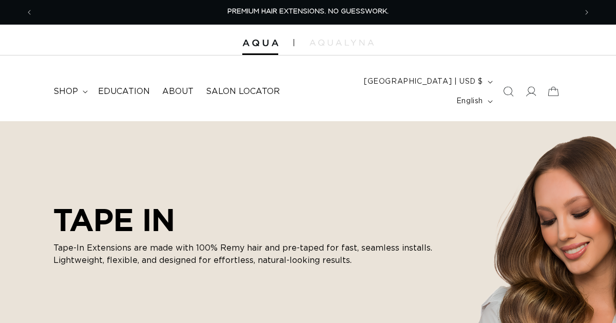 The height and width of the screenshot is (323, 616). Describe the element at coordinates (243, 91) in the screenshot. I see `a: Salon Locator` at that location.